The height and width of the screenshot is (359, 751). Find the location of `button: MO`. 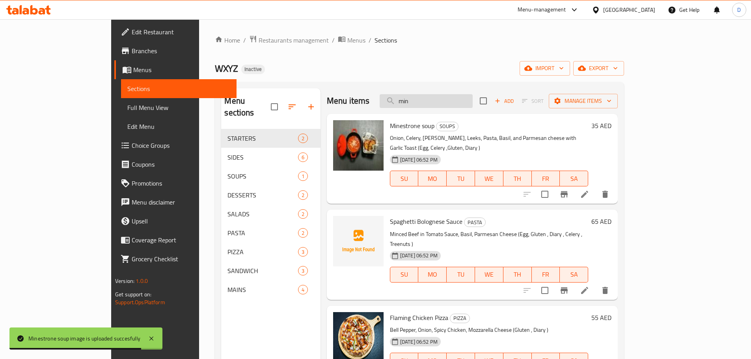

button: MO is located at coordinates (432, 275).